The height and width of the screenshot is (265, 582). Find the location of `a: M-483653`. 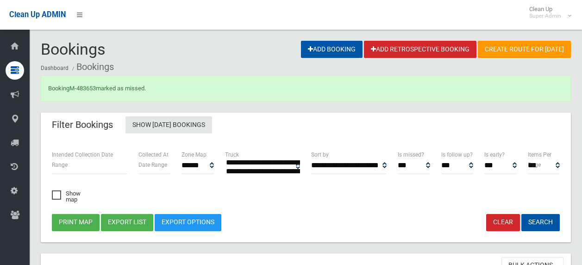

a: M-483653 is located at coordinates (82, 88).